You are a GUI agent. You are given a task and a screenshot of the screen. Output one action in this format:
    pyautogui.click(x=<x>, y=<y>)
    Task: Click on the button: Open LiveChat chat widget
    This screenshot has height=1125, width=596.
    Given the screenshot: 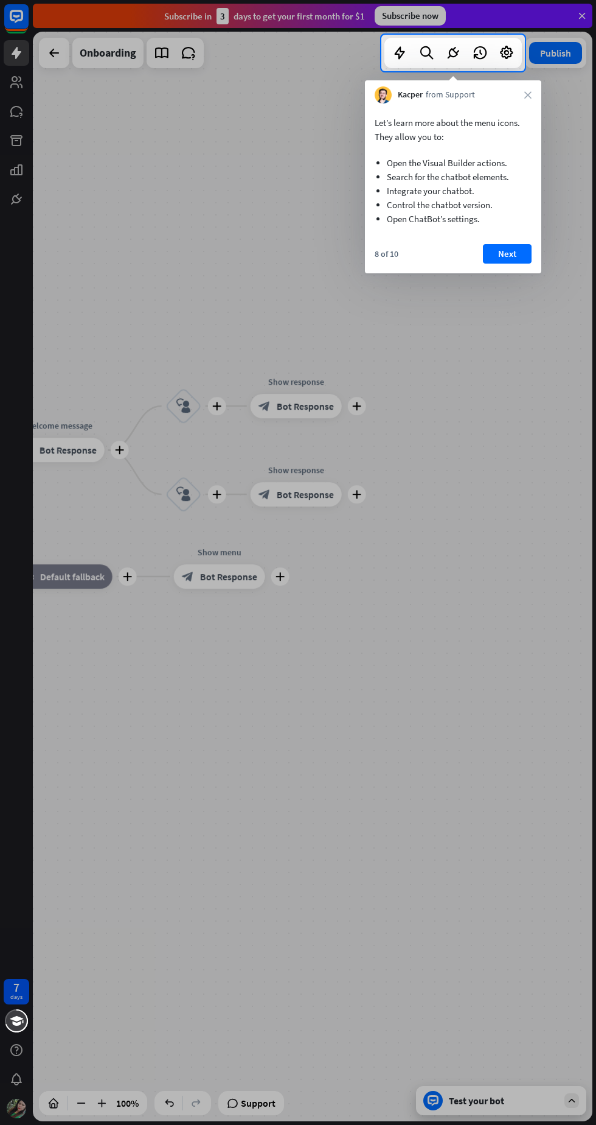 What is the action you would take?
    pyautogui.click(x=28, y=23)
    